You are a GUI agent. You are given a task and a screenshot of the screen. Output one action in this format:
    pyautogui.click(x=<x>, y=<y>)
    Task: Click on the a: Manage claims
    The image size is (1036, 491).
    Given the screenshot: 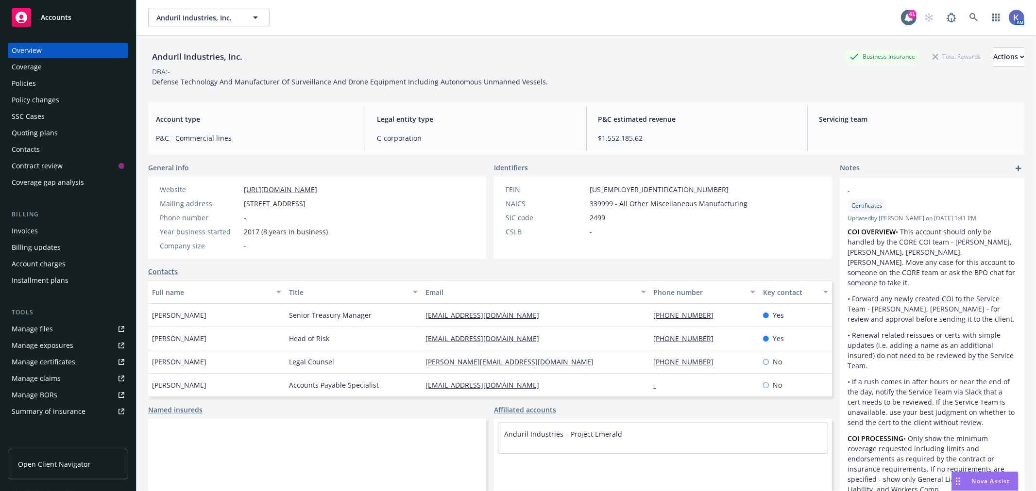 What is the action you would take?
    pyautogui.click(x=68, y=379)
    